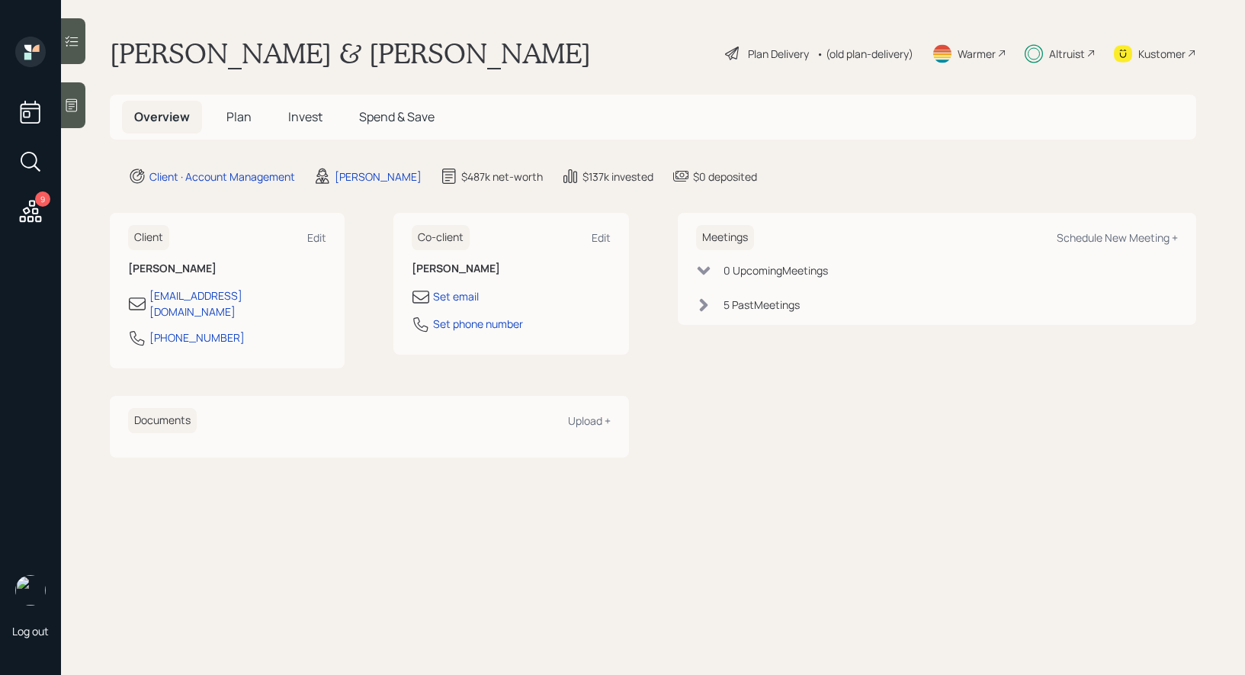 The width and height of the screenshot is (1245, 675). What do you see at coordinates (456, 296) in the screenshot?
I see `div: Set email` at bounding box center [456, 296].